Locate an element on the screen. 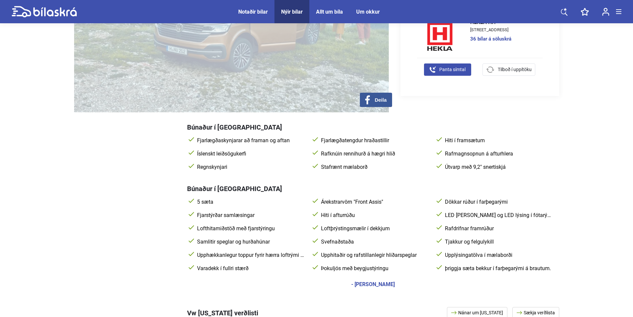 The width and height of the screenshot is (633, 317). span: Fjarlægðaskynjarar að framan og aftan is located at coordinates (250, 141).